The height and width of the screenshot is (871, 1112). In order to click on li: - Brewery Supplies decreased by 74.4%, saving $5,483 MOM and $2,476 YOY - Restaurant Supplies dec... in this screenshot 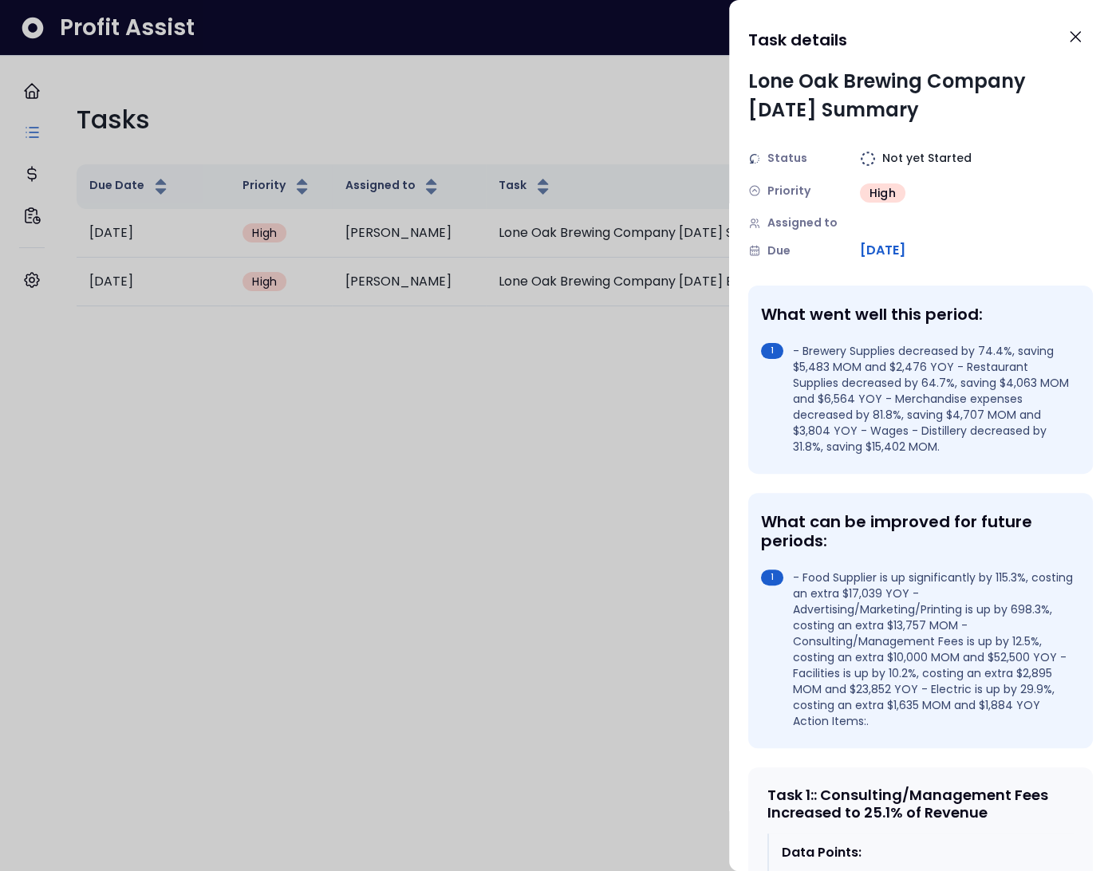, I will do `click(917, 399)`.